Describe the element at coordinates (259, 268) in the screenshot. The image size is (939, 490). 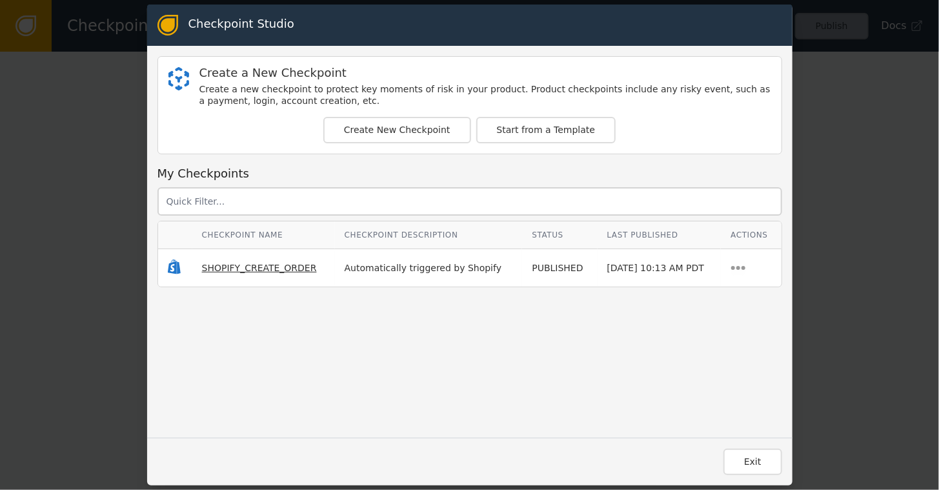
I see `span: SHOPIFY_CREATE_ORDER` at that location.